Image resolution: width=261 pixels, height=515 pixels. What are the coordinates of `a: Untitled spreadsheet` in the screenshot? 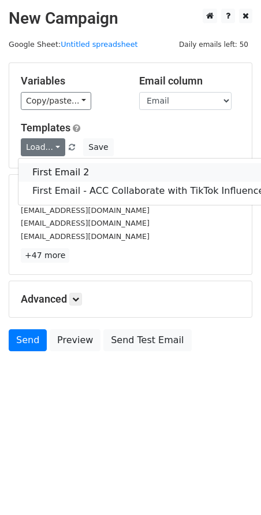 It's located at (99, 44).